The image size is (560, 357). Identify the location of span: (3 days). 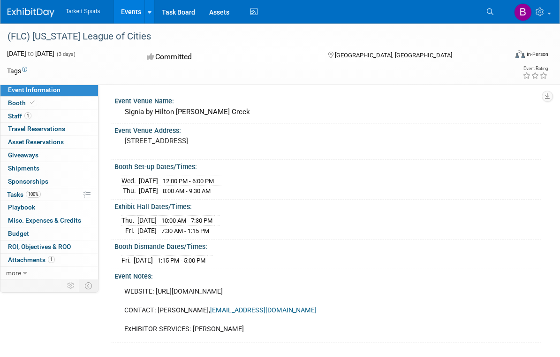
(66, 54).